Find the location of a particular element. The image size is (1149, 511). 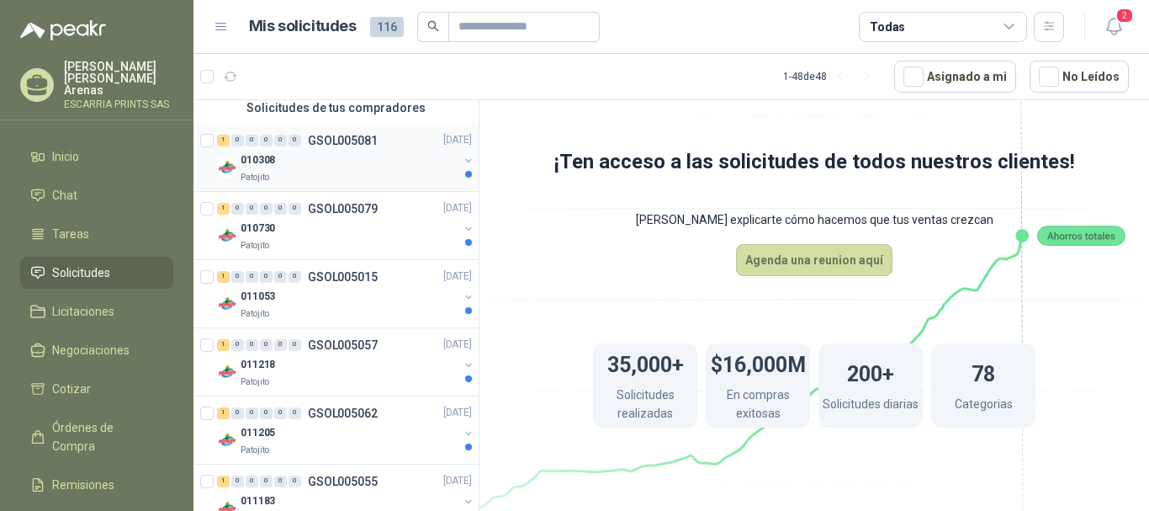

p: GSOL005055 is located at coordinates (342, 481).